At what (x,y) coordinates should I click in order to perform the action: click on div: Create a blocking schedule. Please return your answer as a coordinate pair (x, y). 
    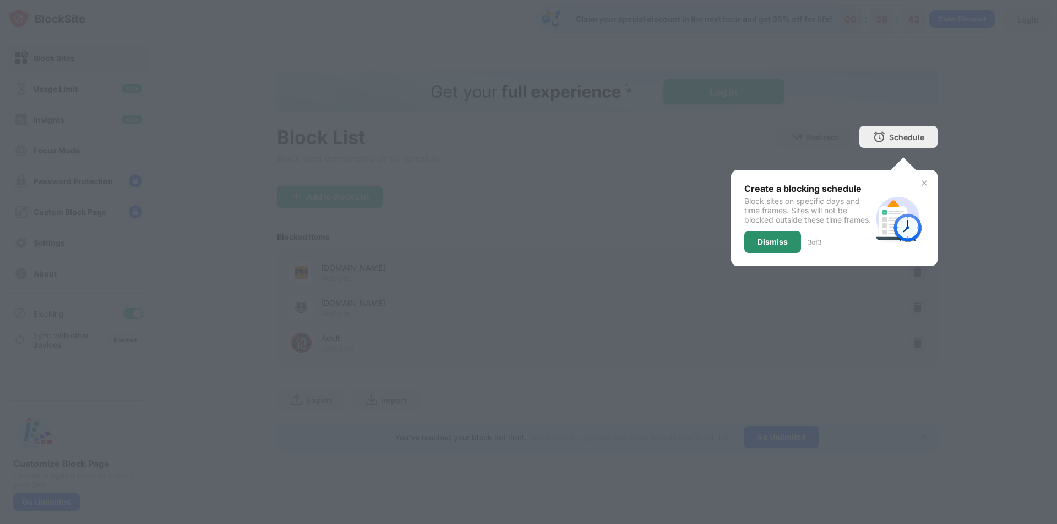
    Looking at the image, I should click on (807, 189).